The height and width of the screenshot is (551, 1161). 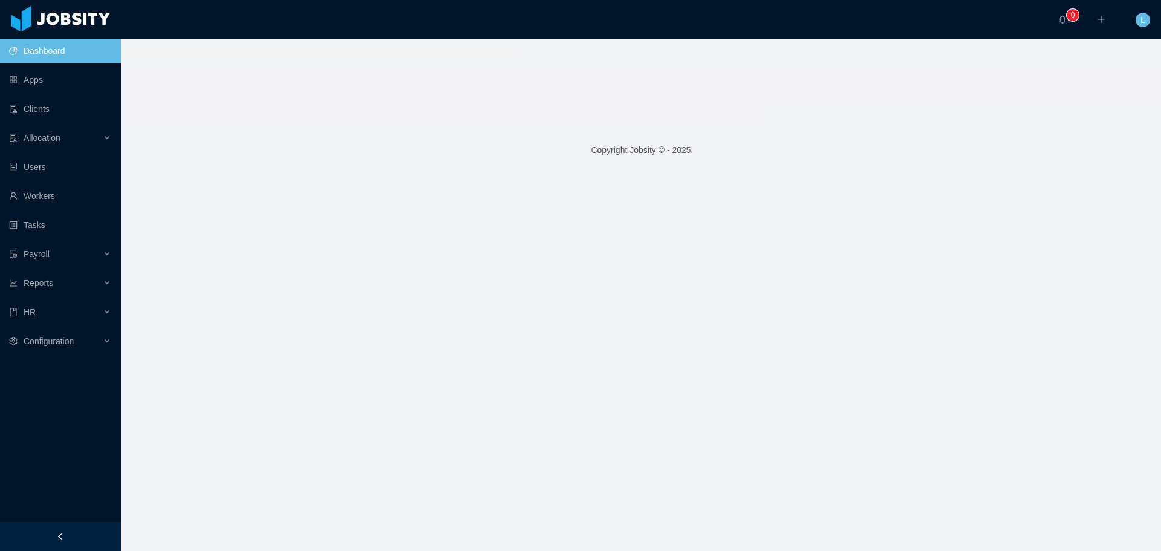 What do you see at coordinates (36, 254) in the screenshot?
I see `span: Payroll` at bounding box center [36, 254].